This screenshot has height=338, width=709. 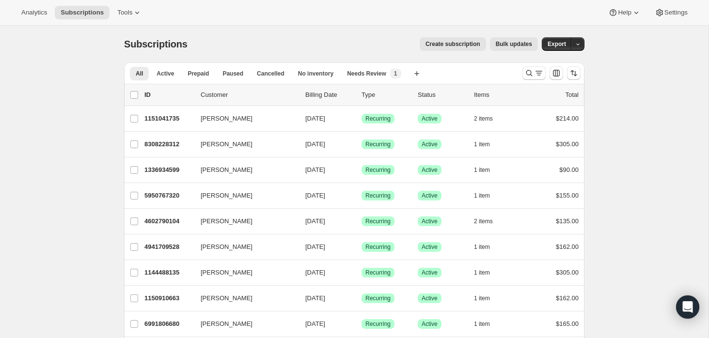 What do you see at coordinates (169, 273) in the screenshot?
I see `p: 1144488135` at bounding box center [169, 273].